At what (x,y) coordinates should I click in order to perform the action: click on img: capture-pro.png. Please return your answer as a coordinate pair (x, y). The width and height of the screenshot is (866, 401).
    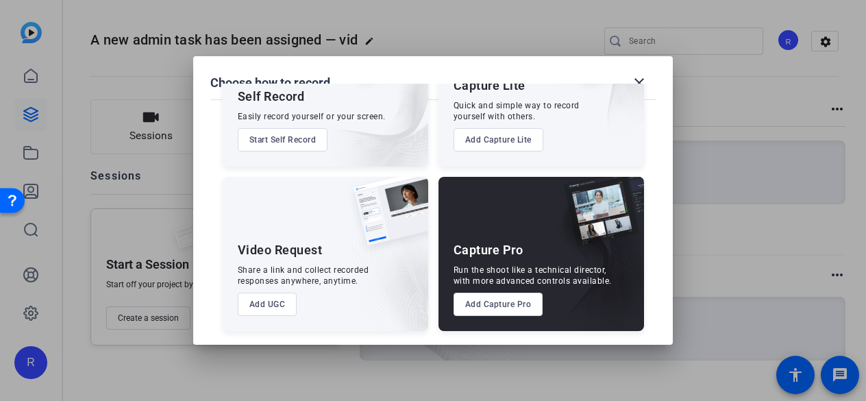
    Looking at the image, I should click on (599, 218).